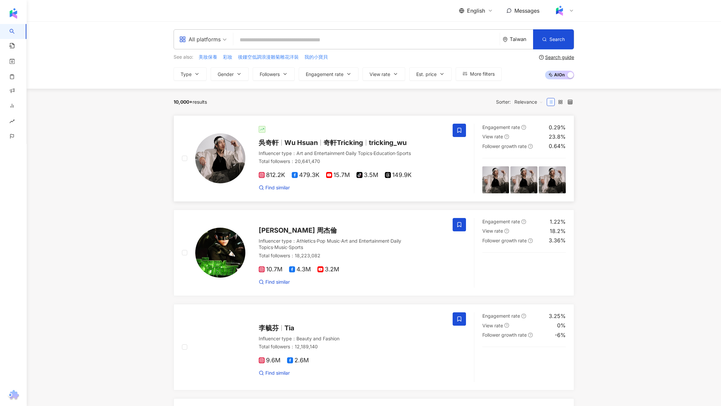 The height and width of the screenshot is (406, 721). I want to click on span: tricking_wu, so click(387, 143).